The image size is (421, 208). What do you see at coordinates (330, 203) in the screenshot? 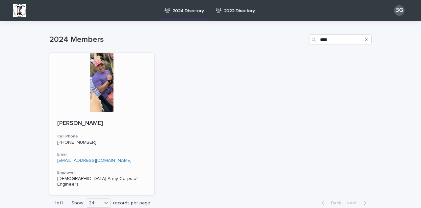
I see `button: Back` at bounding box center [330, 203].